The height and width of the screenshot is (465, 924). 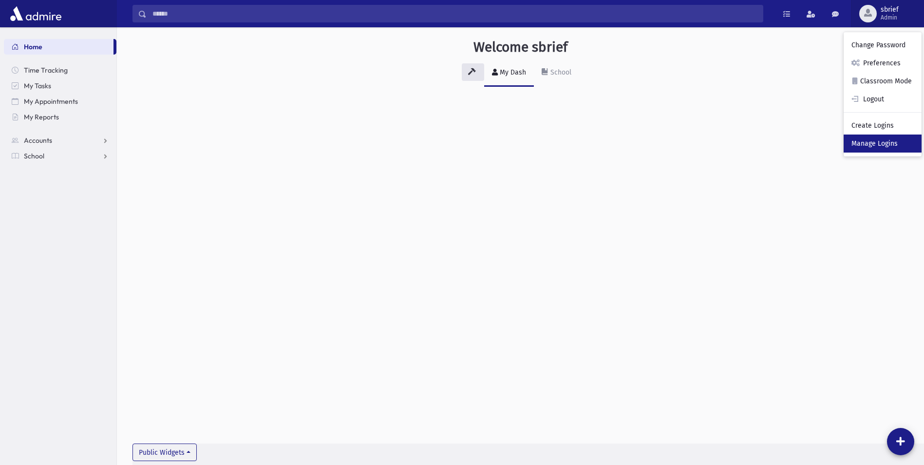 I want to click on a: Preferences, so click(x=882, y=63).